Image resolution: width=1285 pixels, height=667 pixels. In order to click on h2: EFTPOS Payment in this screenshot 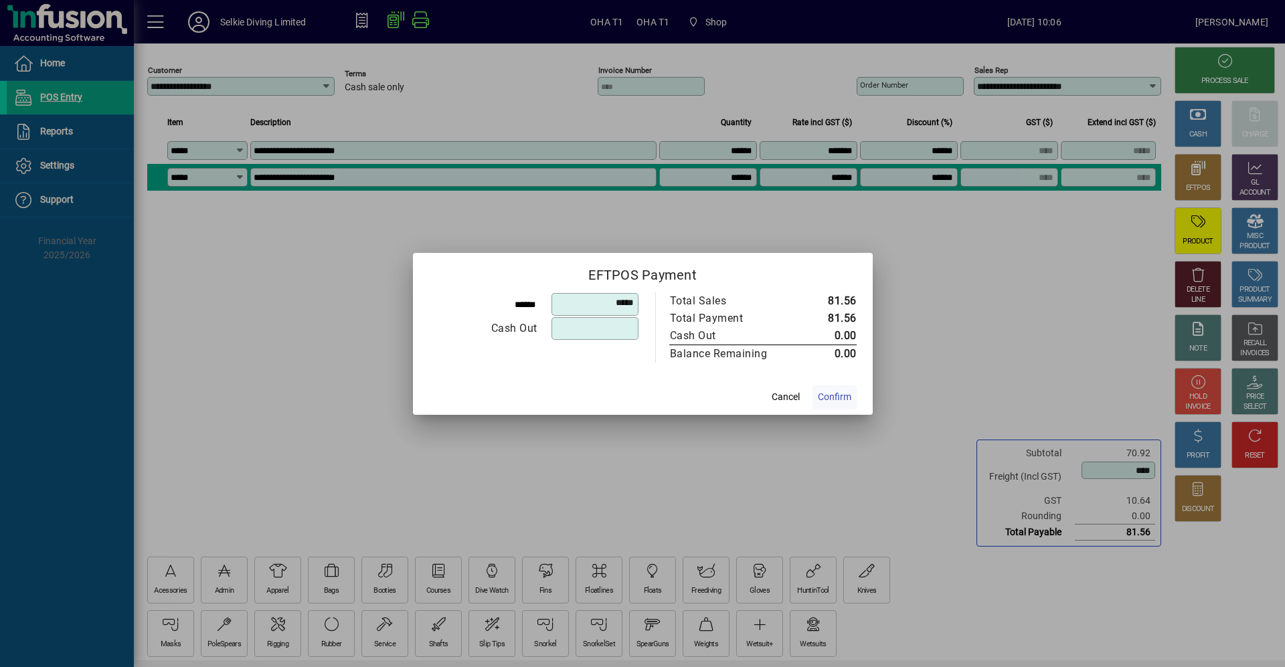, I will do `click(642, 272)`.